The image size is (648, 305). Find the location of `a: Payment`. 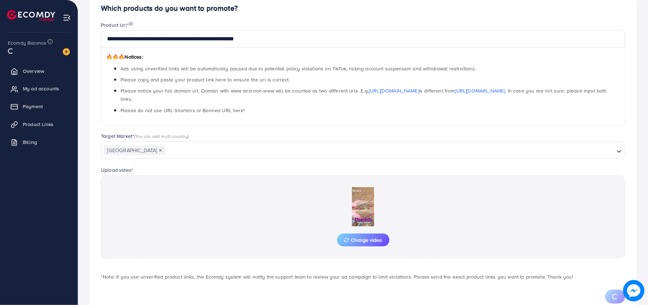

a: Payment is located at coordinates (39, 106).